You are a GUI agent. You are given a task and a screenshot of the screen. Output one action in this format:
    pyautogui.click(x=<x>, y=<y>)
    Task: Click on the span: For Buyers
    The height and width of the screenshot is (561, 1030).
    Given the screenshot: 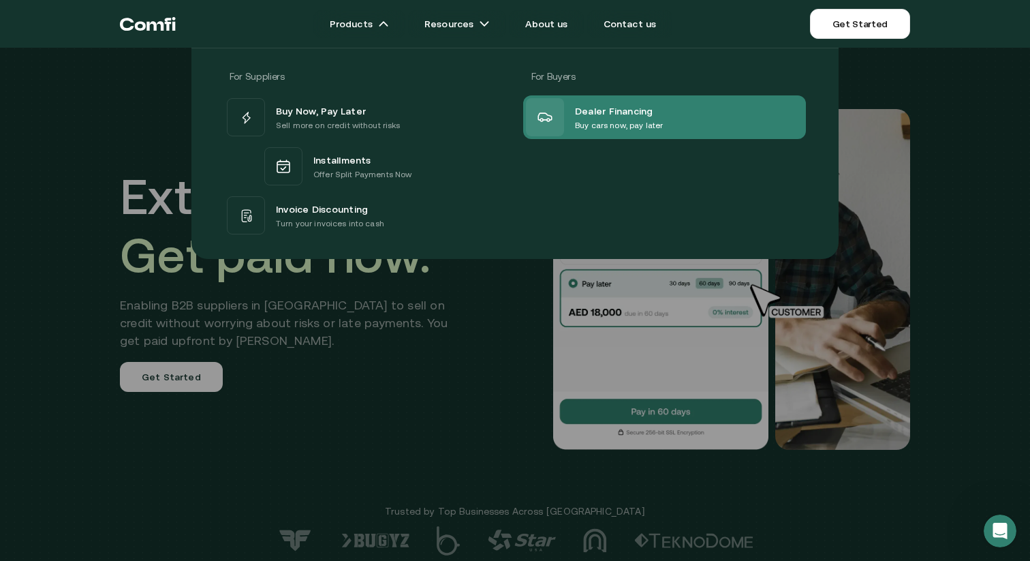 What is the action you would take?
    pyautogui.click(x=553, y=76)
    